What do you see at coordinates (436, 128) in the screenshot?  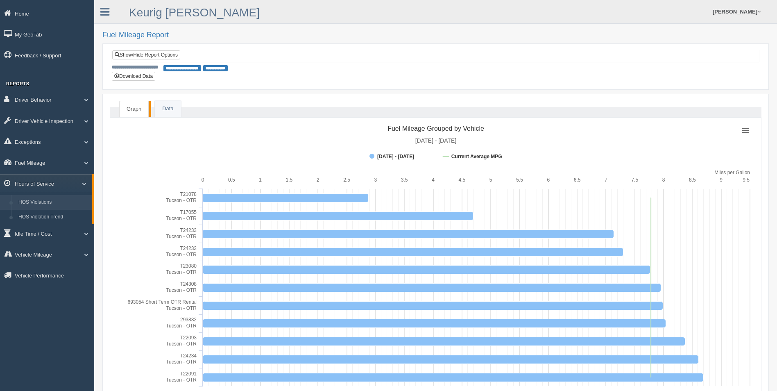 I see `tspan: Fuel Mileage Grouped by Vehicle` at bounding box center [436, 128].